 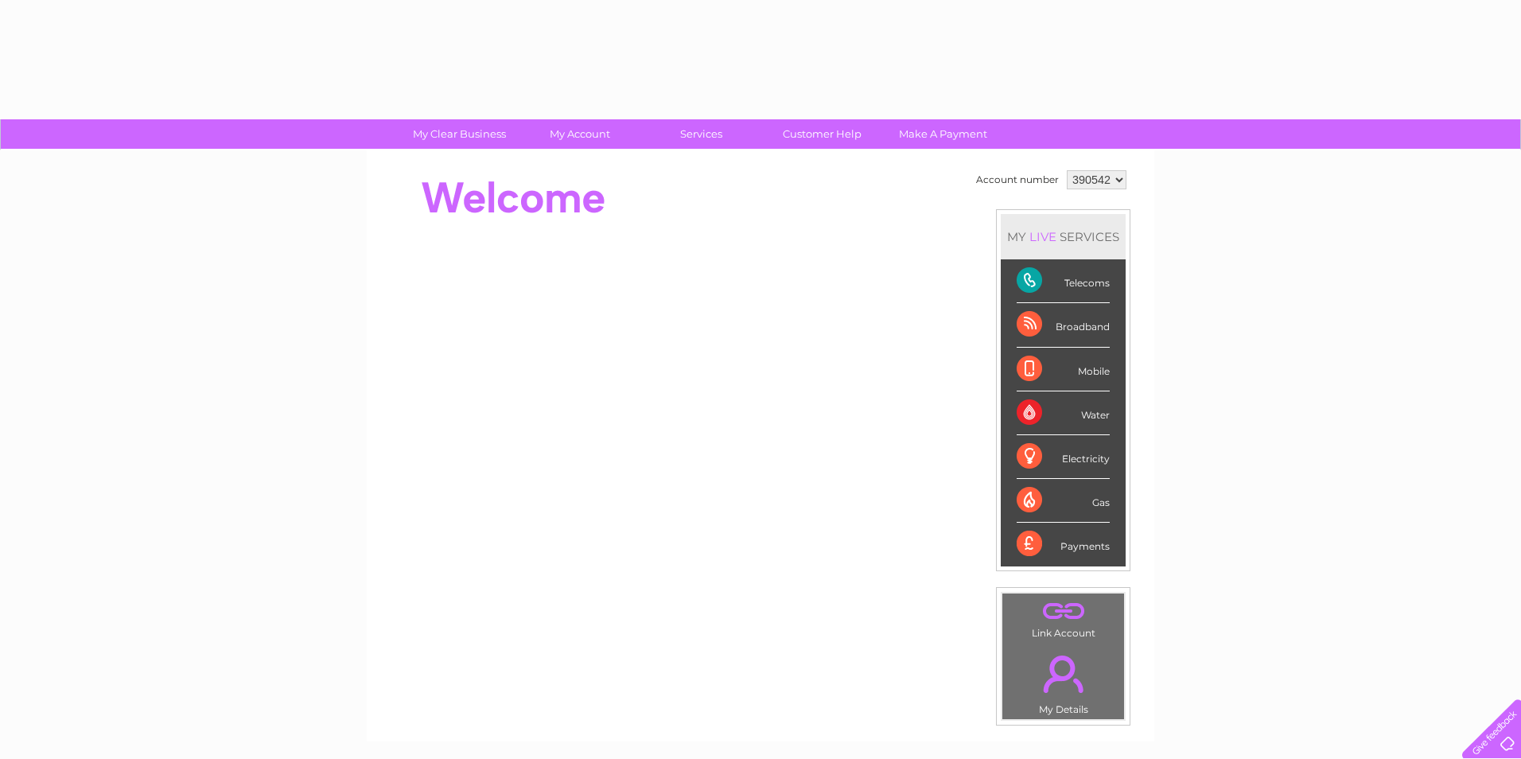 I want to click on a: Make A Payment, so click(x=943, y=134).